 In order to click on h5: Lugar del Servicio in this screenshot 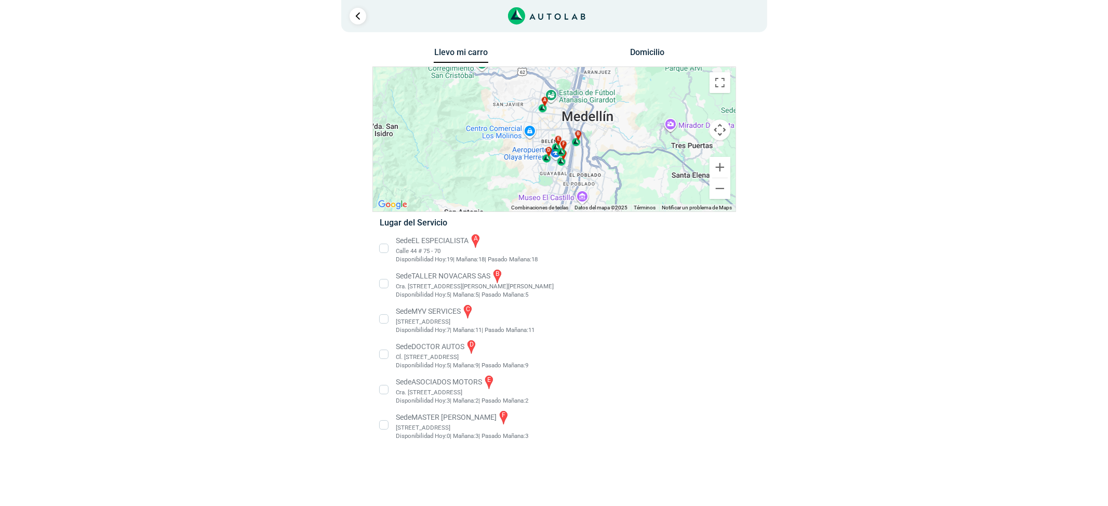, I will do `click(554, 222)`.